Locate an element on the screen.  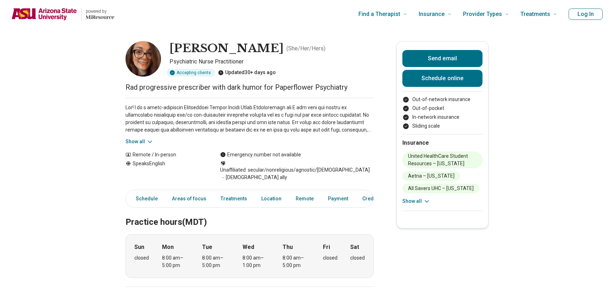
ul: Payment options is located at coordinates (442, 113).